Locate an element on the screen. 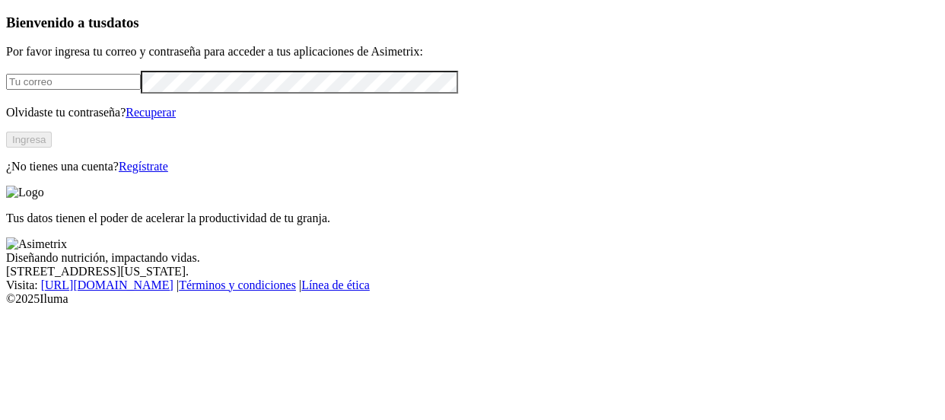  a: Términos y condiciones is located at coordinates (237, 285).